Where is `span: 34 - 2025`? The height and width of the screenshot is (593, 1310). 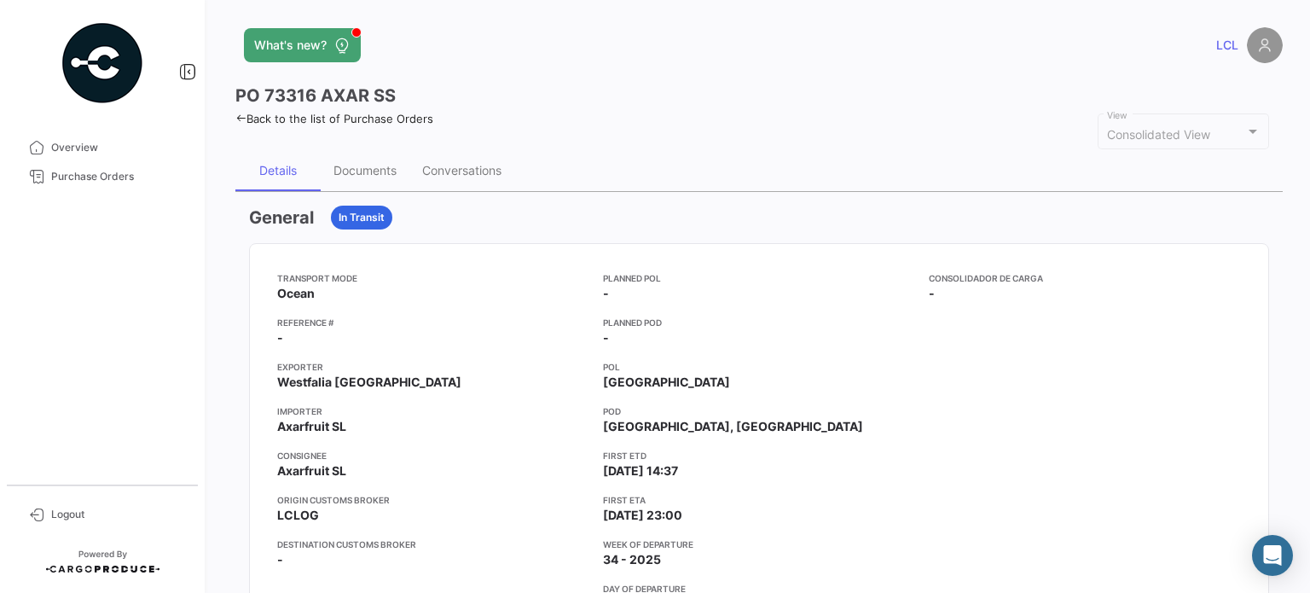 span: 34 - 2025 is located at coordinates (632, 559).